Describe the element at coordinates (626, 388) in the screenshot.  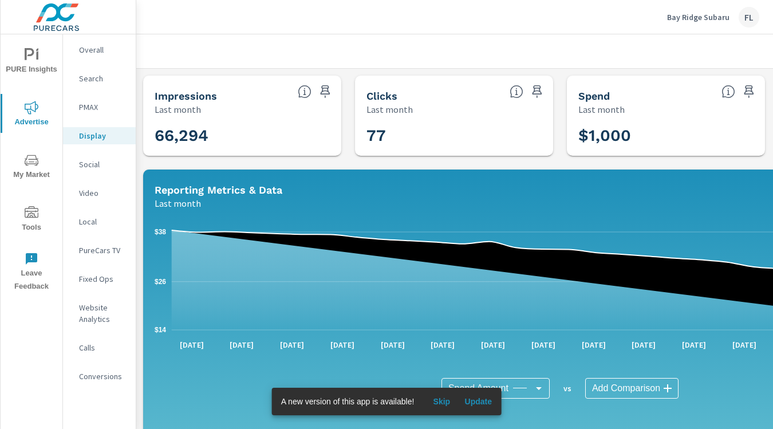
I see `span: Add Comparison` at that location.